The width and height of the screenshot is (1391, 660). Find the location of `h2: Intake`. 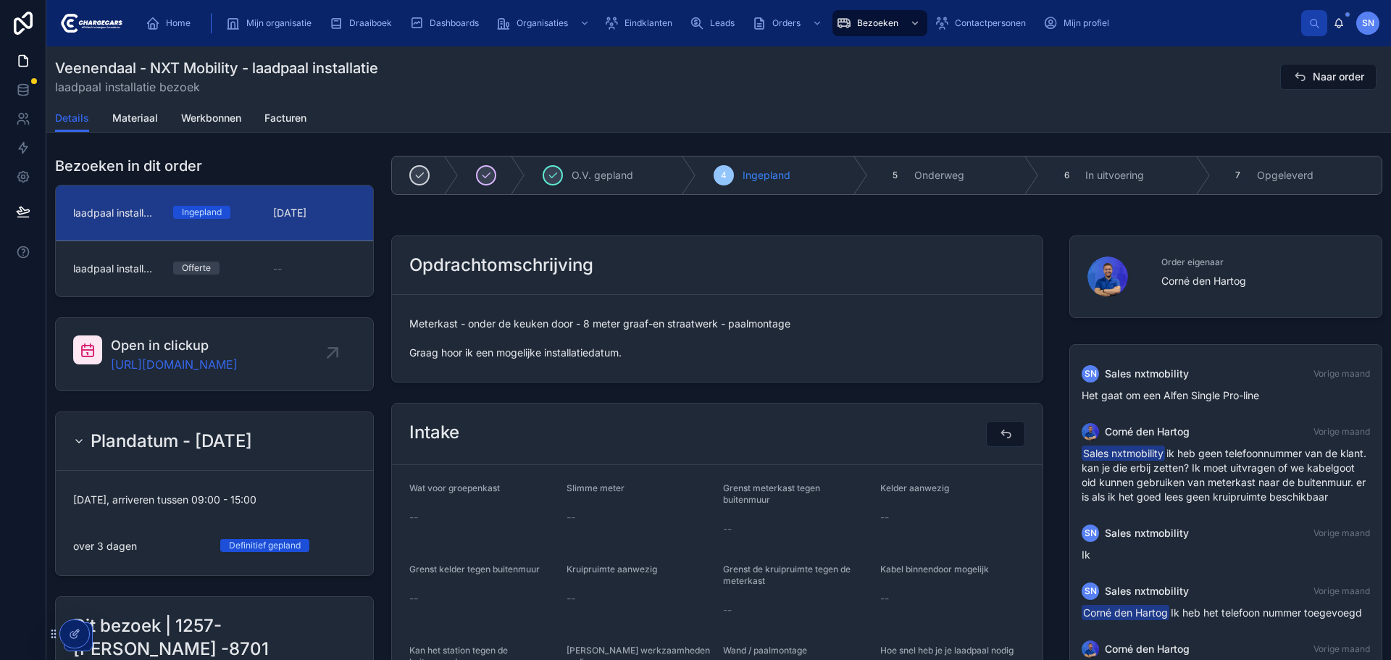

h2: Intake is located at coordinates (434, 432).